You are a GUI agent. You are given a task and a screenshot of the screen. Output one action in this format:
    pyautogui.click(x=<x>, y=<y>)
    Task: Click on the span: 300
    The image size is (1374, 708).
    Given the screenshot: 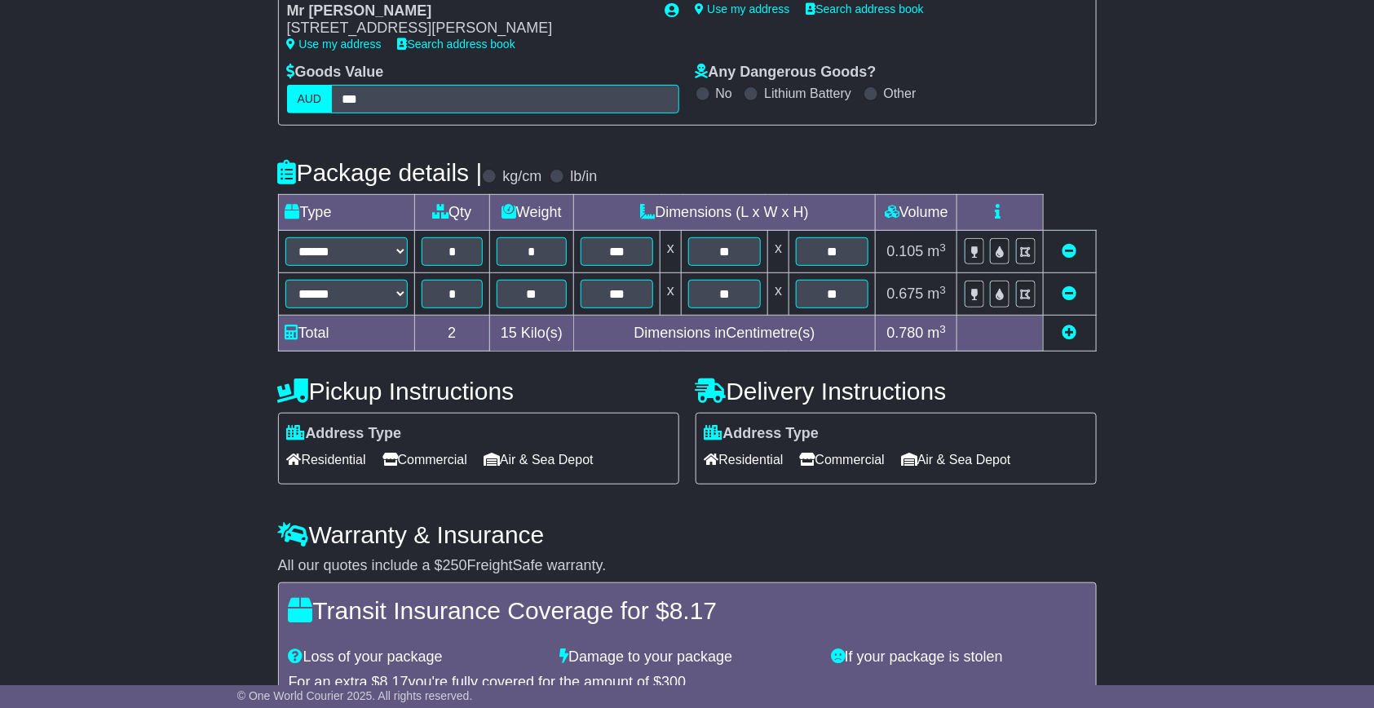 What is the action you would take?
    pyautogui.click(x=674, y=682)
    